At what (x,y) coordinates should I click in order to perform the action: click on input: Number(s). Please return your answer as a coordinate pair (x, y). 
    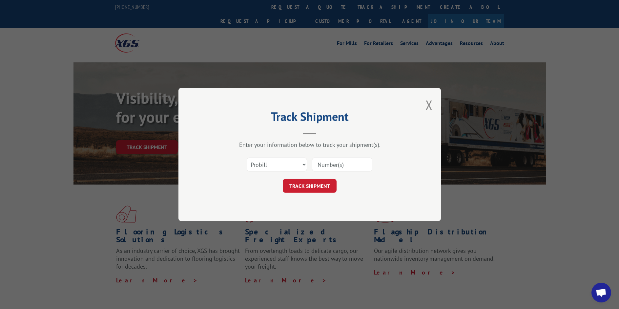
    Looking at the image, I should click on (342, 164).